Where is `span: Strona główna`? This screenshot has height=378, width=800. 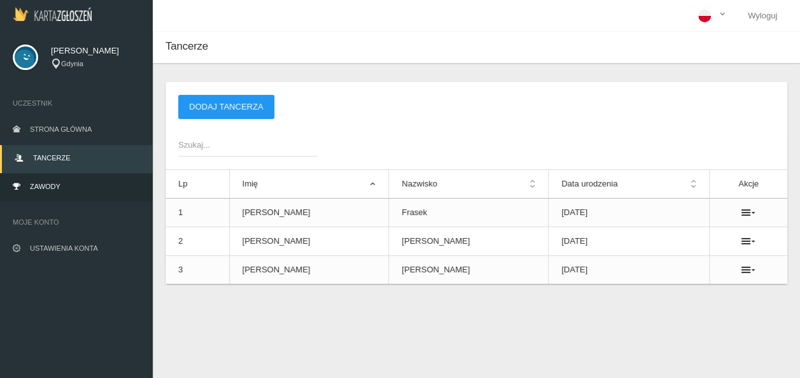
span: Strona główna is located at coordinates (60, 129).